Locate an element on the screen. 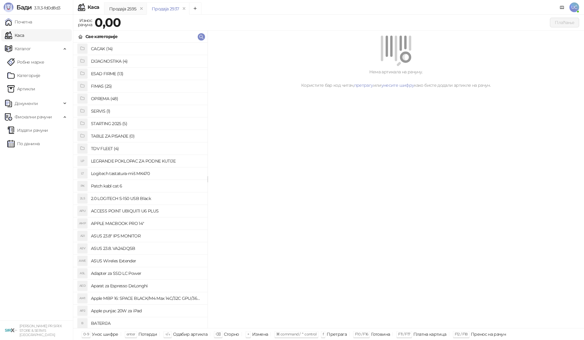 The width and height of the screenshot is (584, 340). h4: ESAD FIRME (13) is located at coordinates (147, 74).